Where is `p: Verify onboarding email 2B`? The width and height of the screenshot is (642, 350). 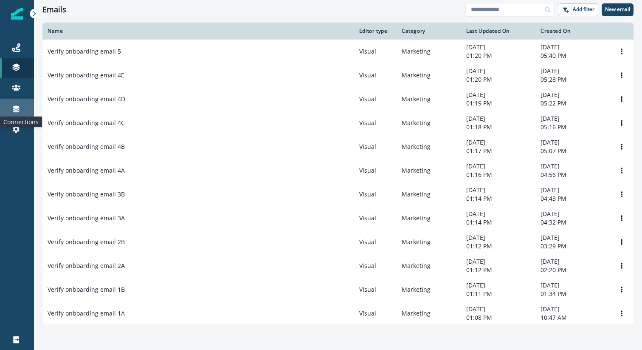
p: Verify onboarding email 2B is located at coordinates (86, 242).